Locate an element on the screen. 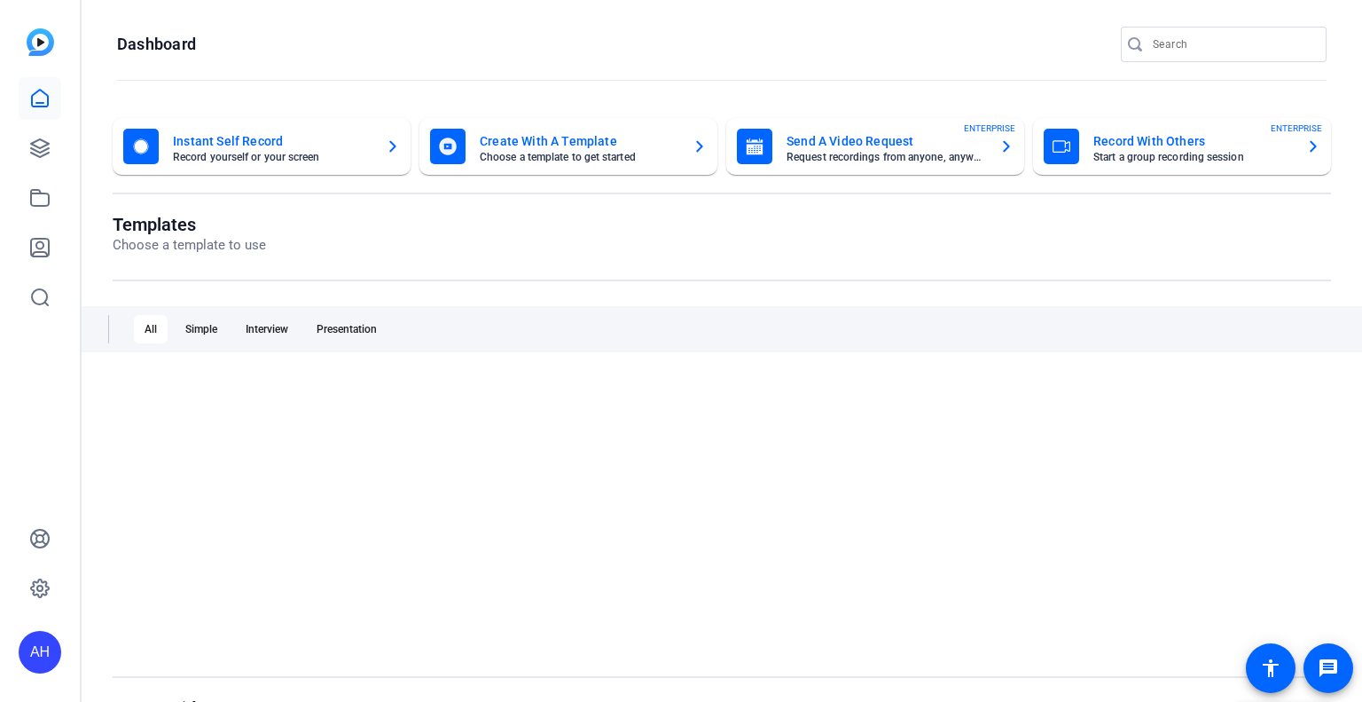 The width and height of the screenshot is (1362, 702). input: Search is located at coordinates (1233, 44).